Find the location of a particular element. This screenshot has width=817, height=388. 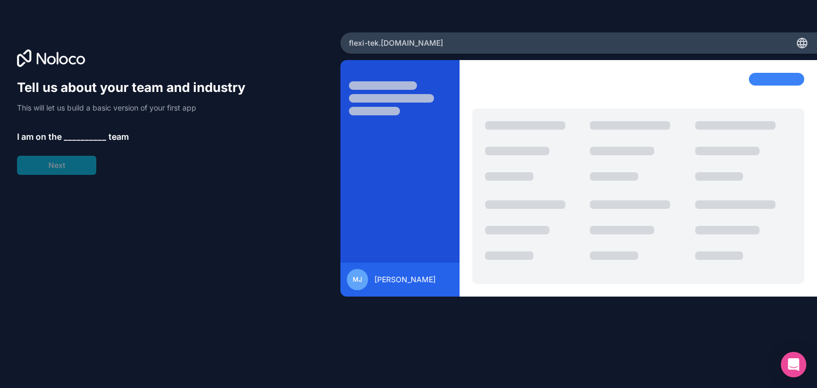

span: MJ is located at coordinates (357, 280).